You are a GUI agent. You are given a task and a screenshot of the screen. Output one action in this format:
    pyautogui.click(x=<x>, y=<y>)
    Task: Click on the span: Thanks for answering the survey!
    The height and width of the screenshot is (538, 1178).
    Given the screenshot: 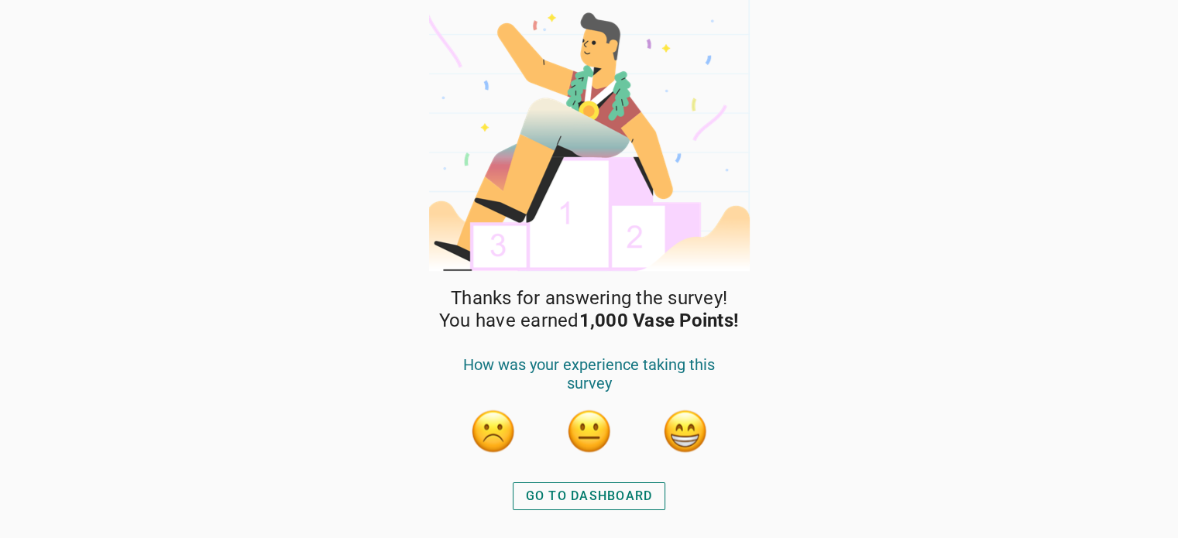 What is the action you would take?
    pyautogui.click(x=589, y=298)
    